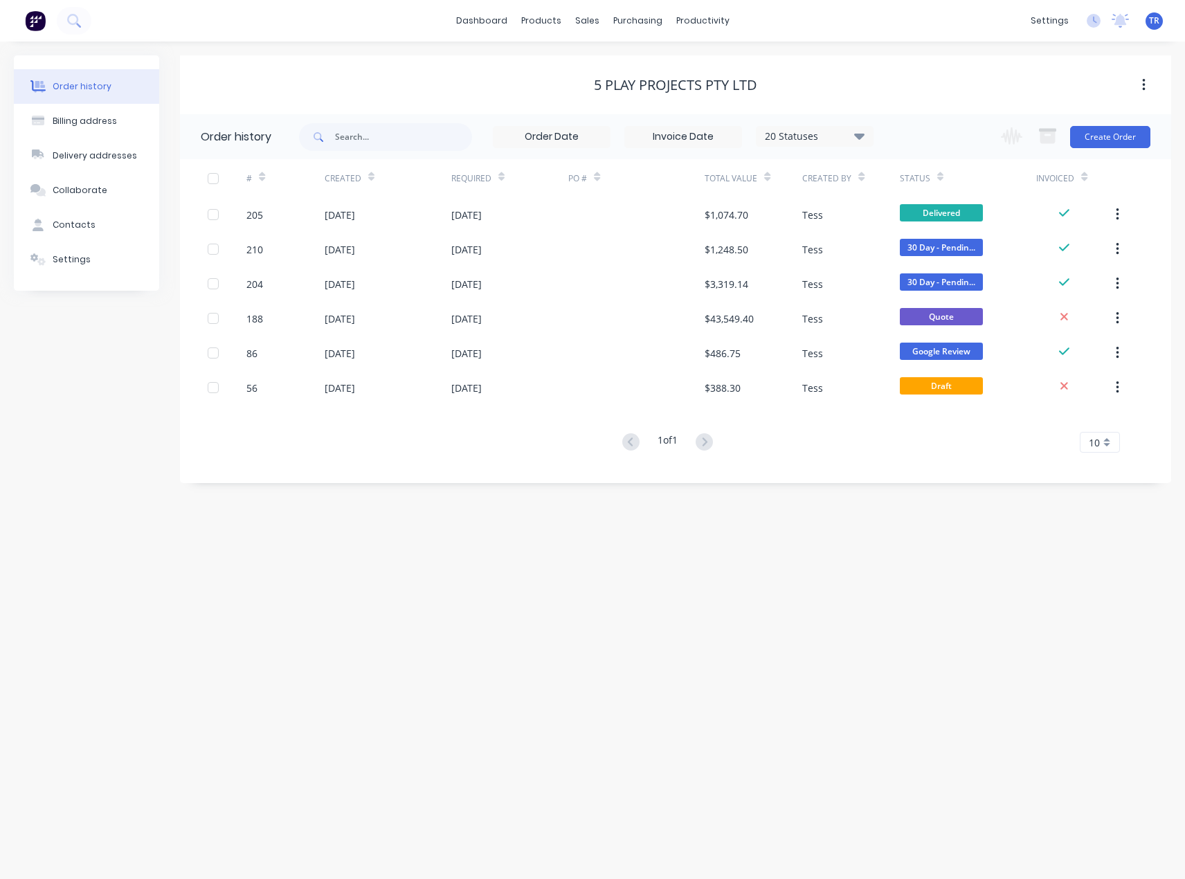 This screenshot has width=1185, height=879. Describe the element at coordinates (683, 137) in the screenshot. I see `input: Invoice Date` at that location.